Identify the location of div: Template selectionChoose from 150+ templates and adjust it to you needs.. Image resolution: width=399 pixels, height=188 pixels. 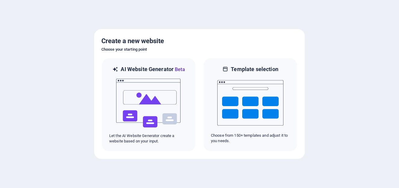
(250, 105).